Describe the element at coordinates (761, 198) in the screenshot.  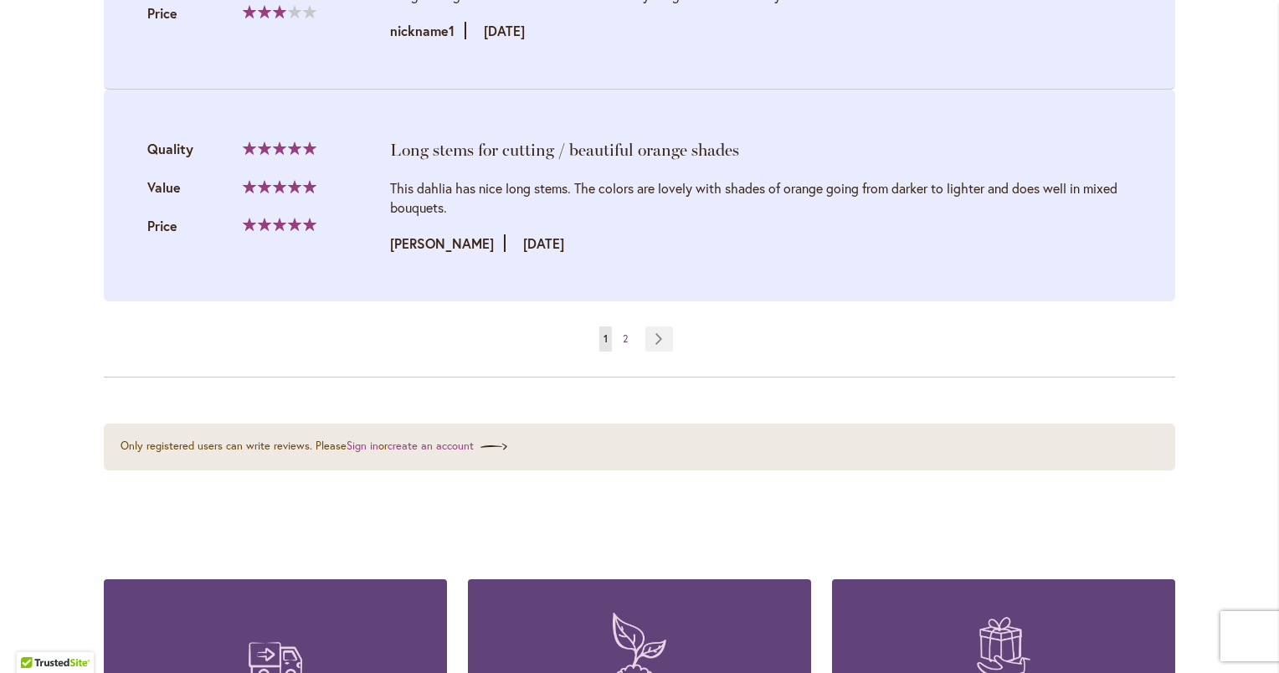
I see `div: This dahlia has nice long stems. The colors are lovely with shades of orange going from darker to...` at that location.